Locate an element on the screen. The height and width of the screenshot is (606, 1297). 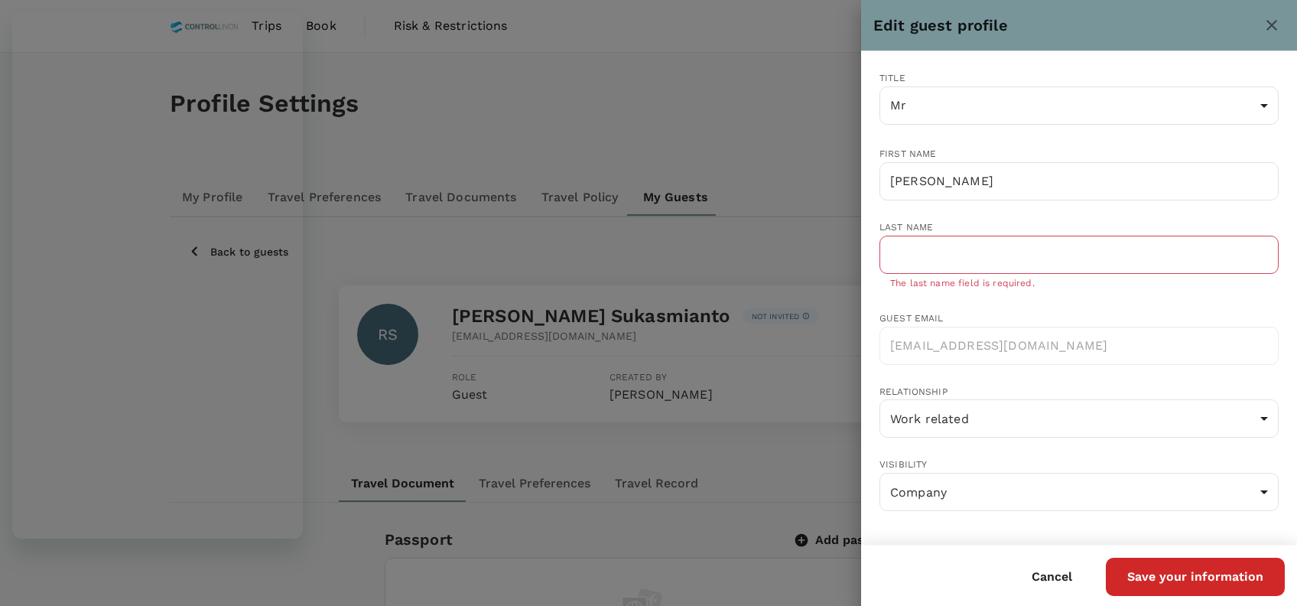
button: Save your information is located at coordinates (1195, 577).